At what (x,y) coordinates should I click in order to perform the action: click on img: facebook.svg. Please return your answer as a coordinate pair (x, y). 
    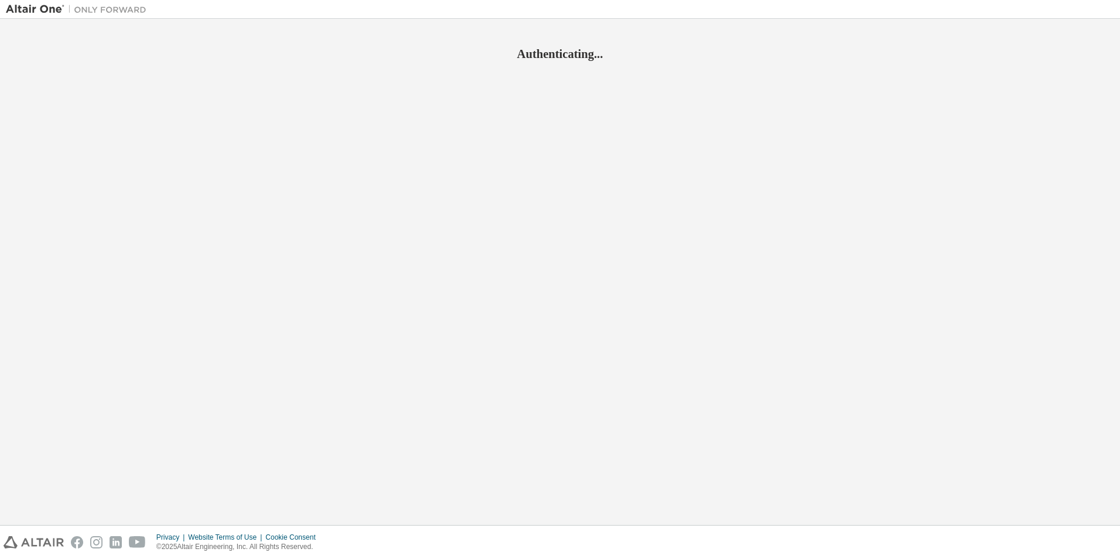
    Looking at the image, I should click on (77, 542).